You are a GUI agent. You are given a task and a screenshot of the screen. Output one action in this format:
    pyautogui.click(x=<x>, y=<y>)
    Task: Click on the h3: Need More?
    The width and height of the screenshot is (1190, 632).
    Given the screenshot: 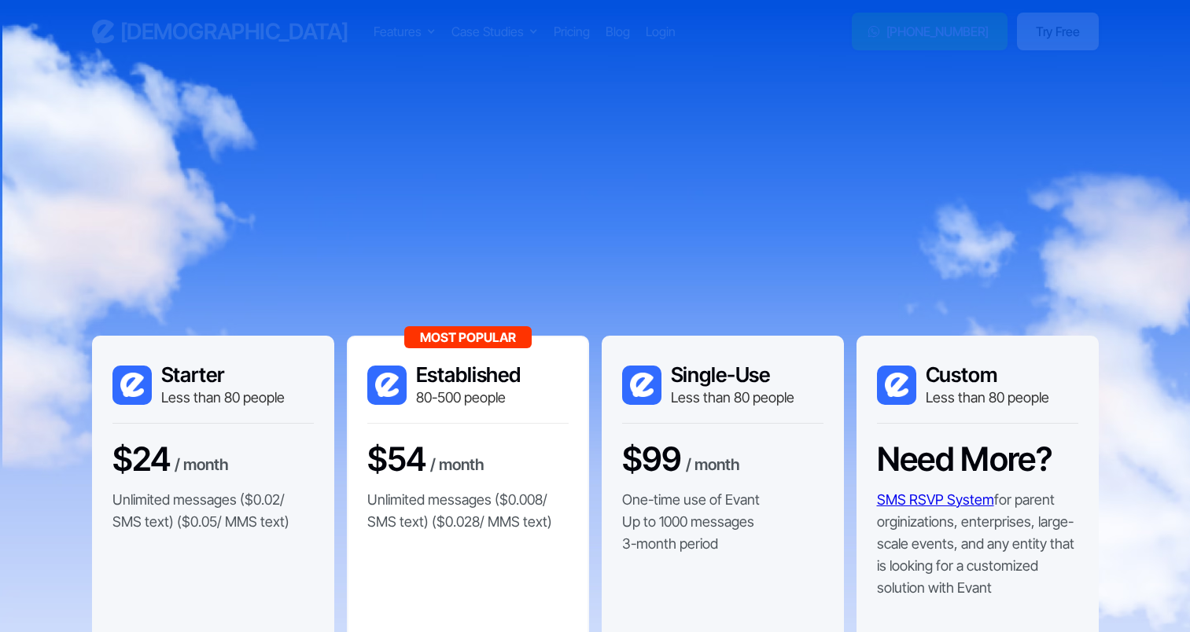 What is the action you would take?
    pyautogui.click(x=964, y=459)
    